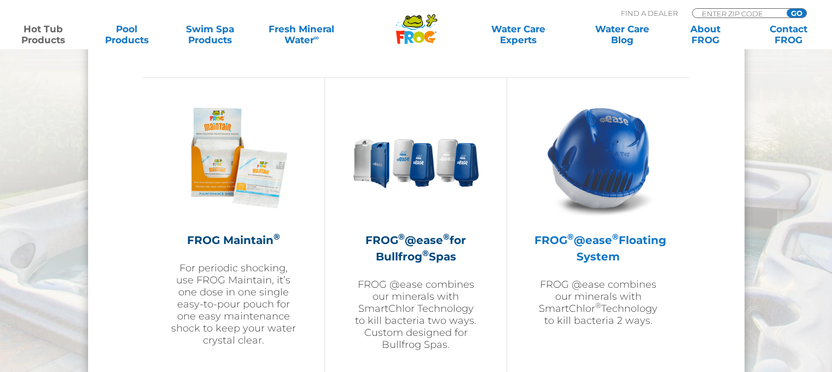 The height and width of the screenshot is (372, 832). Describe the element at coordinates (234, 240) in the screenshot. I see `h2: FROG Maintain` at that location.